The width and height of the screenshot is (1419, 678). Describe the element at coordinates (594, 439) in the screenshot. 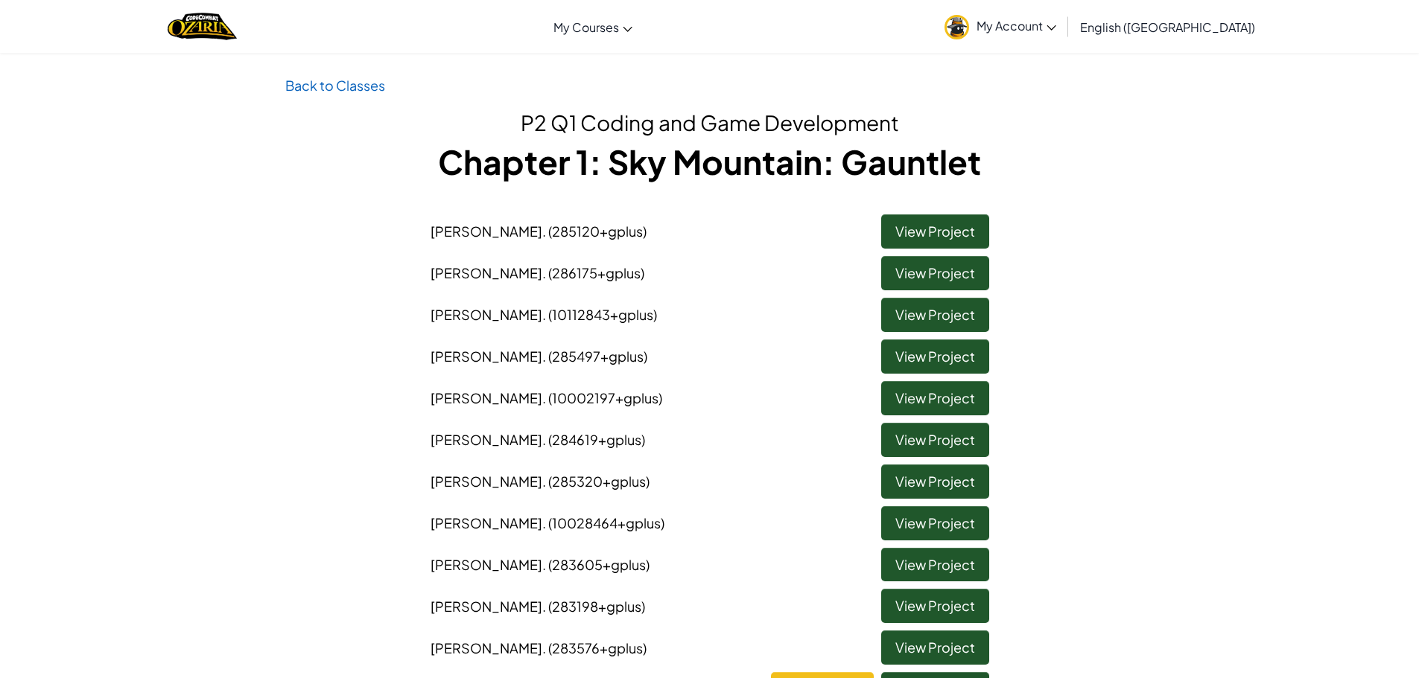

I see `span: . (284619+gplus)` at that location.